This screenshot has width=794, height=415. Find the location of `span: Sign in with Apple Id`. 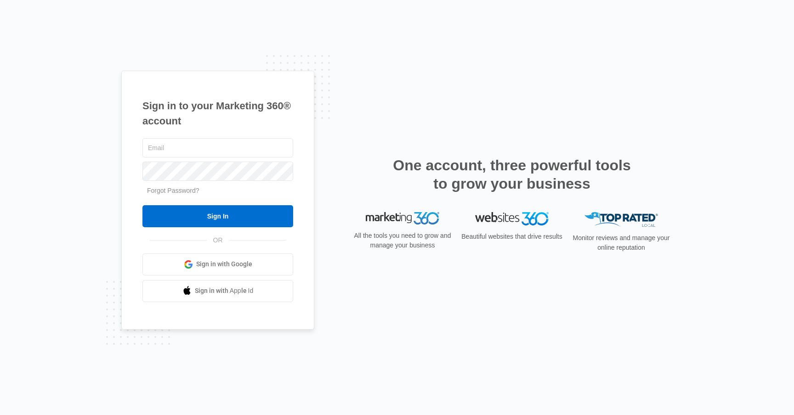

span: Sign in with Apple Id is located at coordinates (224, 291).